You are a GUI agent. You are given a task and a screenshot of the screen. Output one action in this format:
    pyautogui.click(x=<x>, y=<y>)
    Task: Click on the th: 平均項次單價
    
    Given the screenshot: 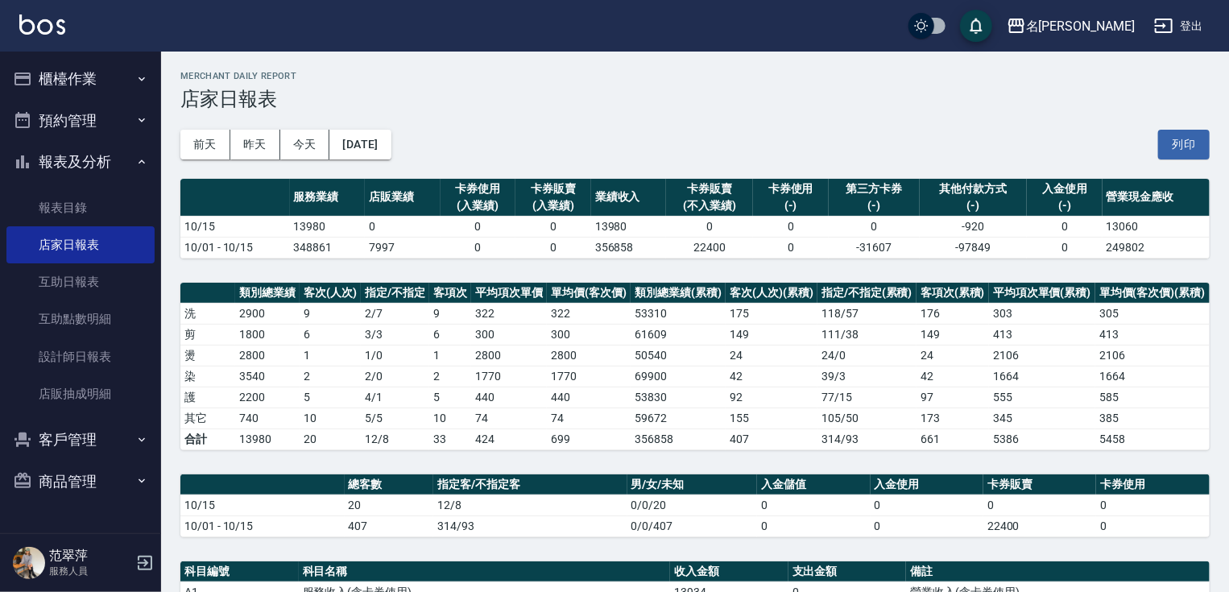 What is the action you would take?
    pyautogui.click(x=509, y=293)
    